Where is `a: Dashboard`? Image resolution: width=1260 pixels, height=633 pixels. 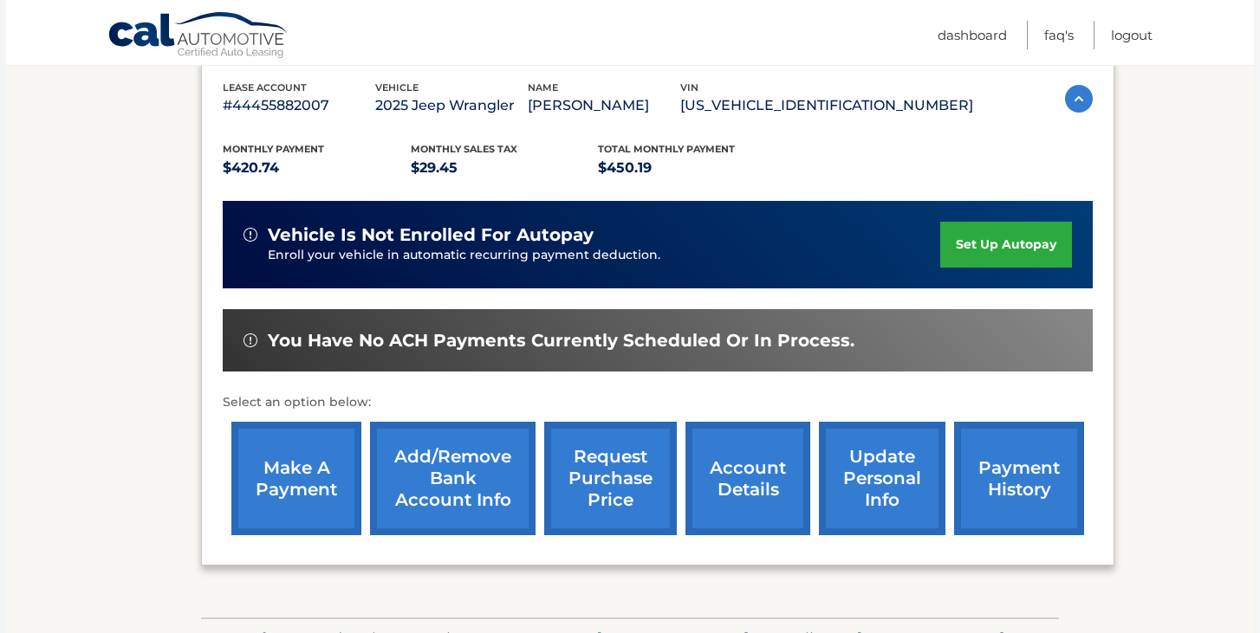 a: Dashboard is located at coordinates (972, 35).